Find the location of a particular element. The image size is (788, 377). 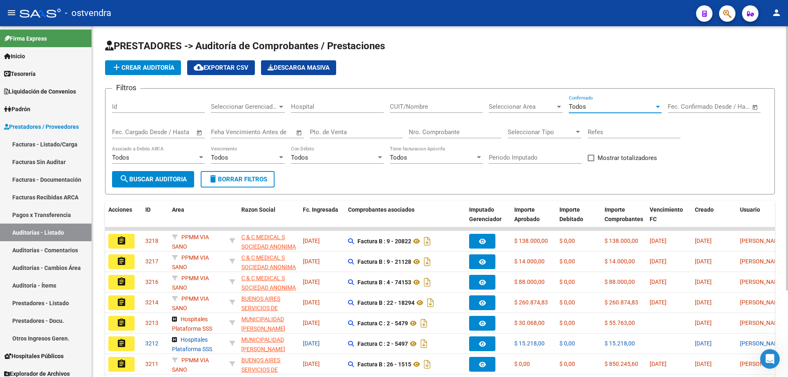

span: Prestadores / Proveedores is located at coordinates (41, 127).